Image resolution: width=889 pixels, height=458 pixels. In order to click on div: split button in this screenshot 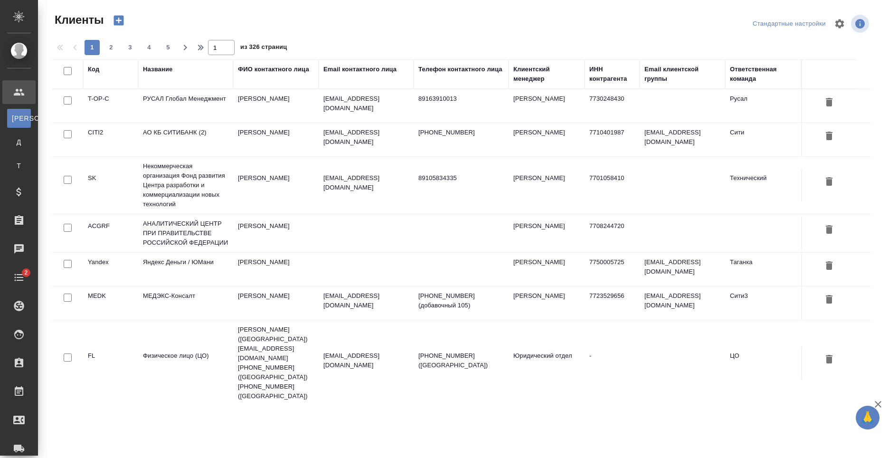, I will do `click(789, 24)`.